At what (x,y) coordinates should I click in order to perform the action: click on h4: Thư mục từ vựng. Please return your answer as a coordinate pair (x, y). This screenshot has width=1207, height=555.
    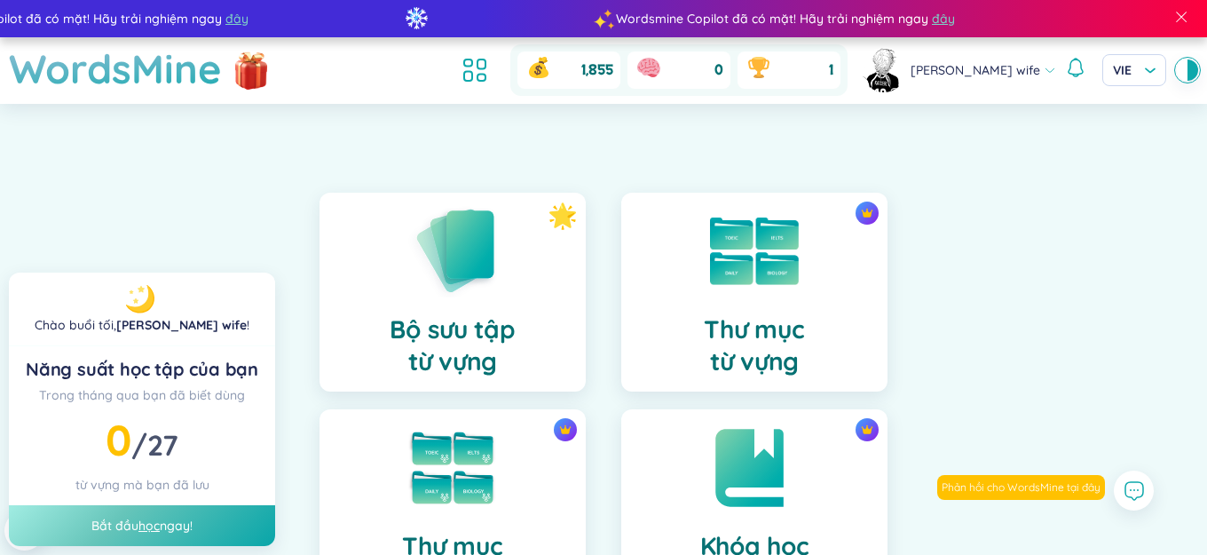
    Looking at the image, I should click on (754, 345).